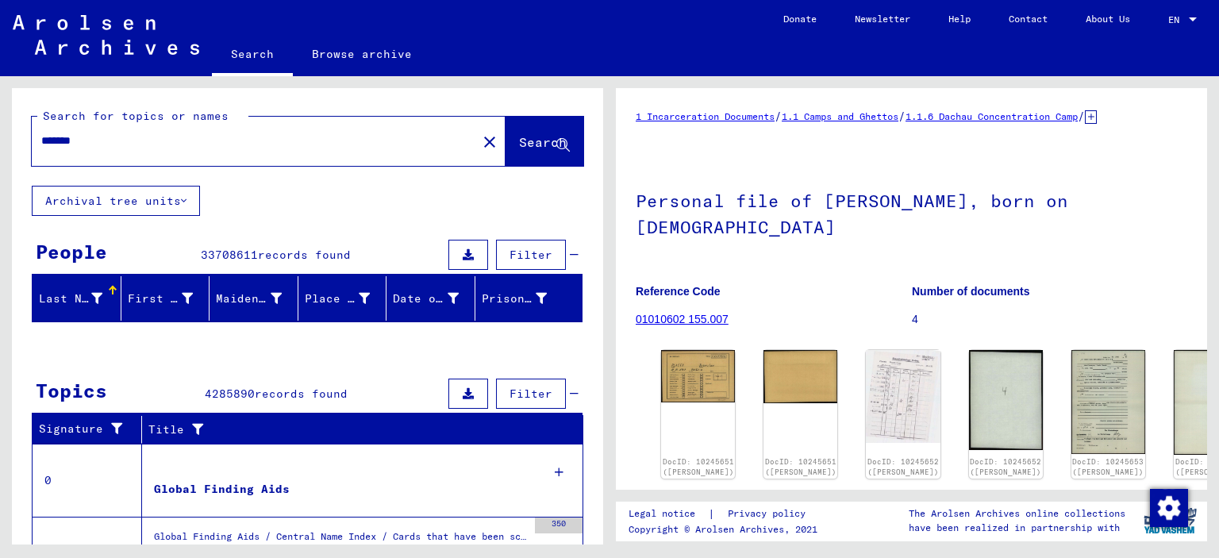 The image size is (1219, 558). I want to click on button: Search, so click(545, 141).